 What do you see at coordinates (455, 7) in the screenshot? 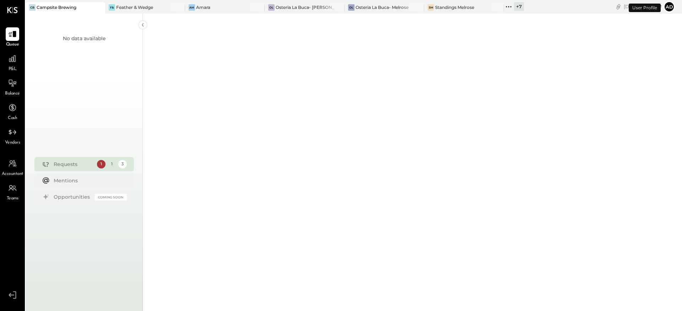
I see `div: Standings Melrose` at bounding box center [455, 7].